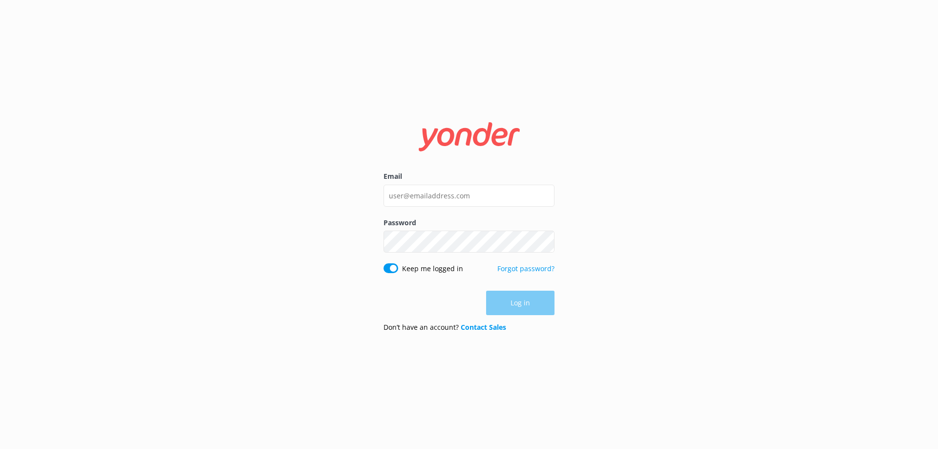 The height and width of the screenshot is (449, 938). What do you see at coordinates (445, 327) in the screenshot?
I see `p: Don’t have an account?` at bounding box center [445, 327].